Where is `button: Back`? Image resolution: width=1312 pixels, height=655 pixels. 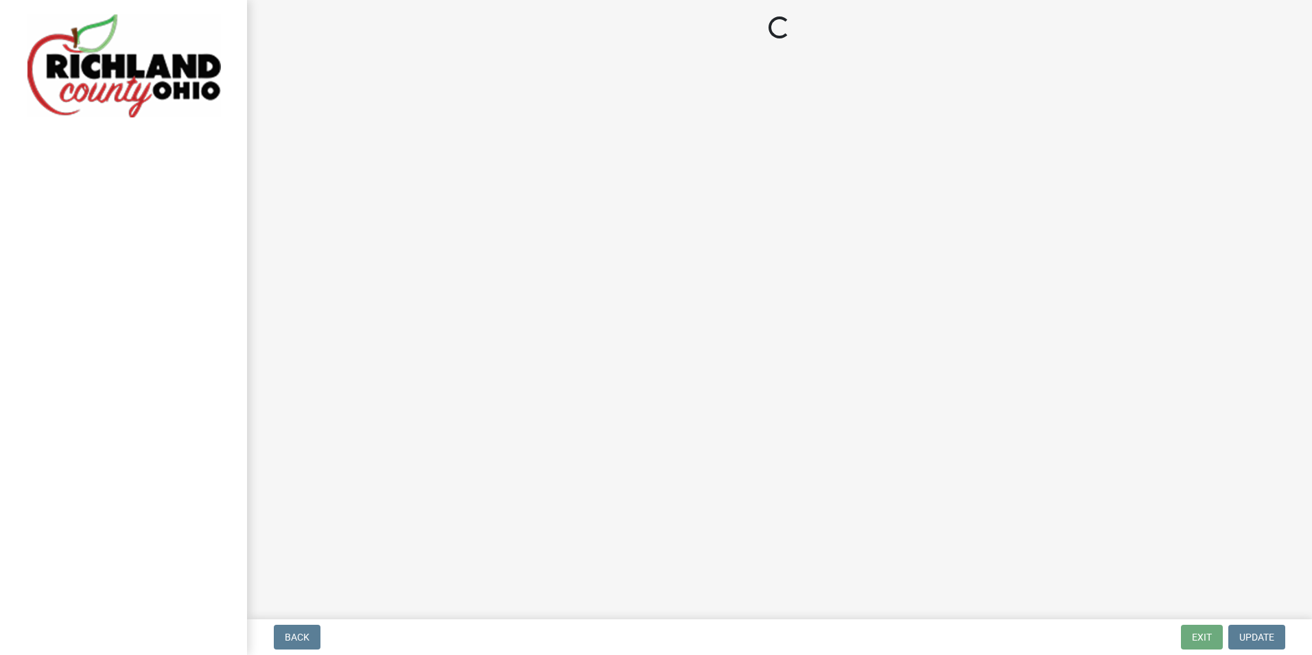
button: Back is located at coordinates (297, 637).